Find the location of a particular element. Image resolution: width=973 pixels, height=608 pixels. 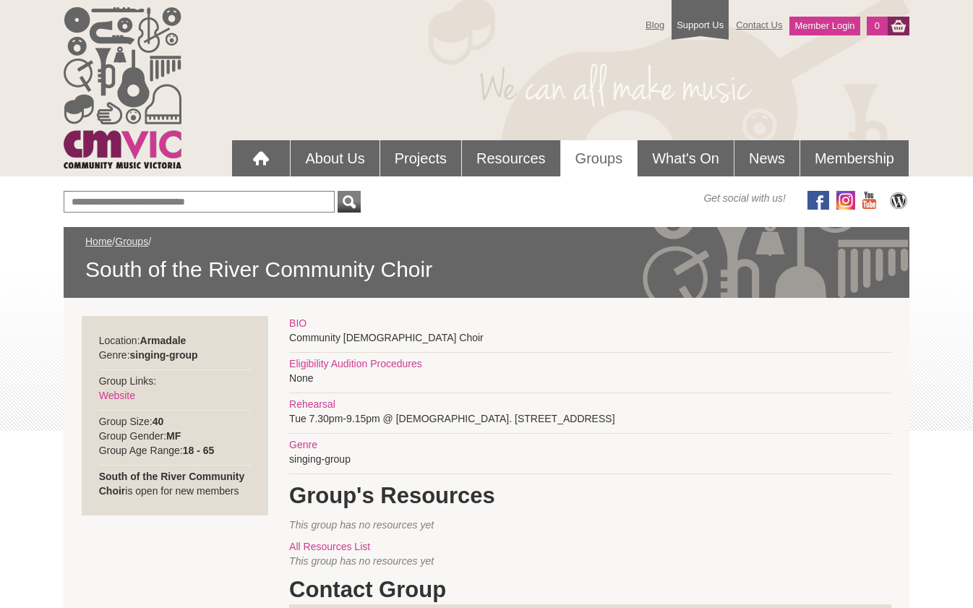

a: Member Login is located at coordinates (824, 26).